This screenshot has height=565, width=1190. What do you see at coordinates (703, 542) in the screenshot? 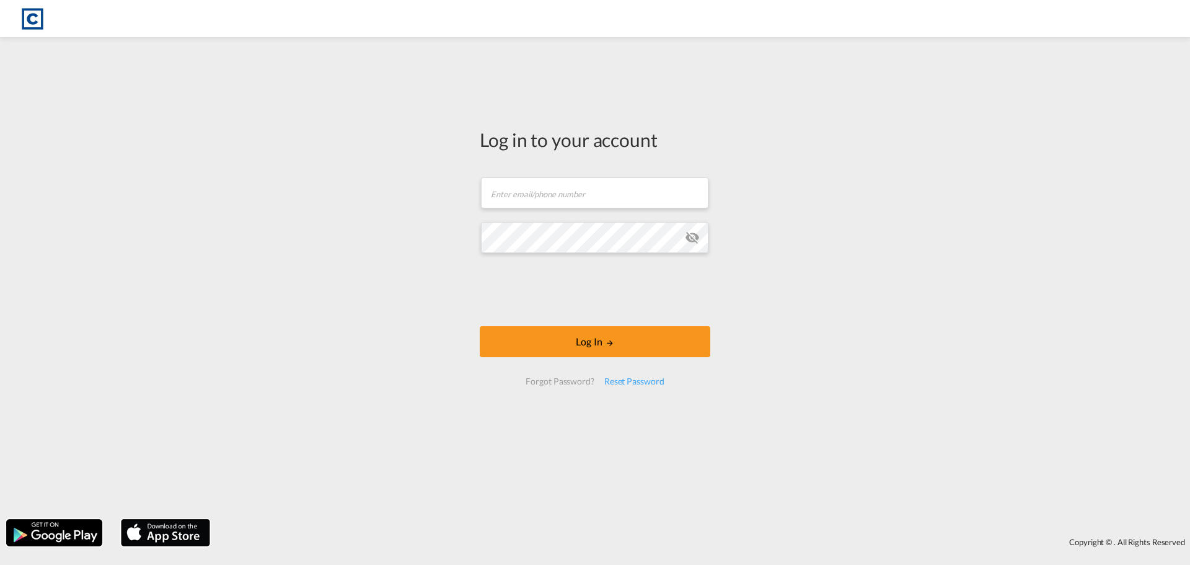
I see `div: Copyright © . All Rights Reserved` at bounding box center [703, 542].